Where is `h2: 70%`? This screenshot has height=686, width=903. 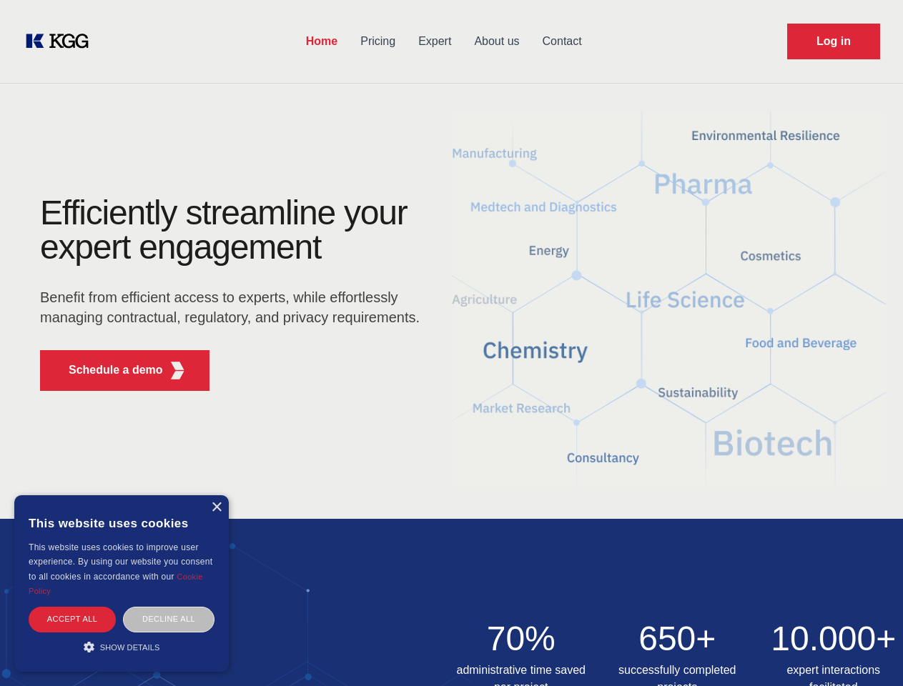
h2: 70% is located at coordinates (521, 639).